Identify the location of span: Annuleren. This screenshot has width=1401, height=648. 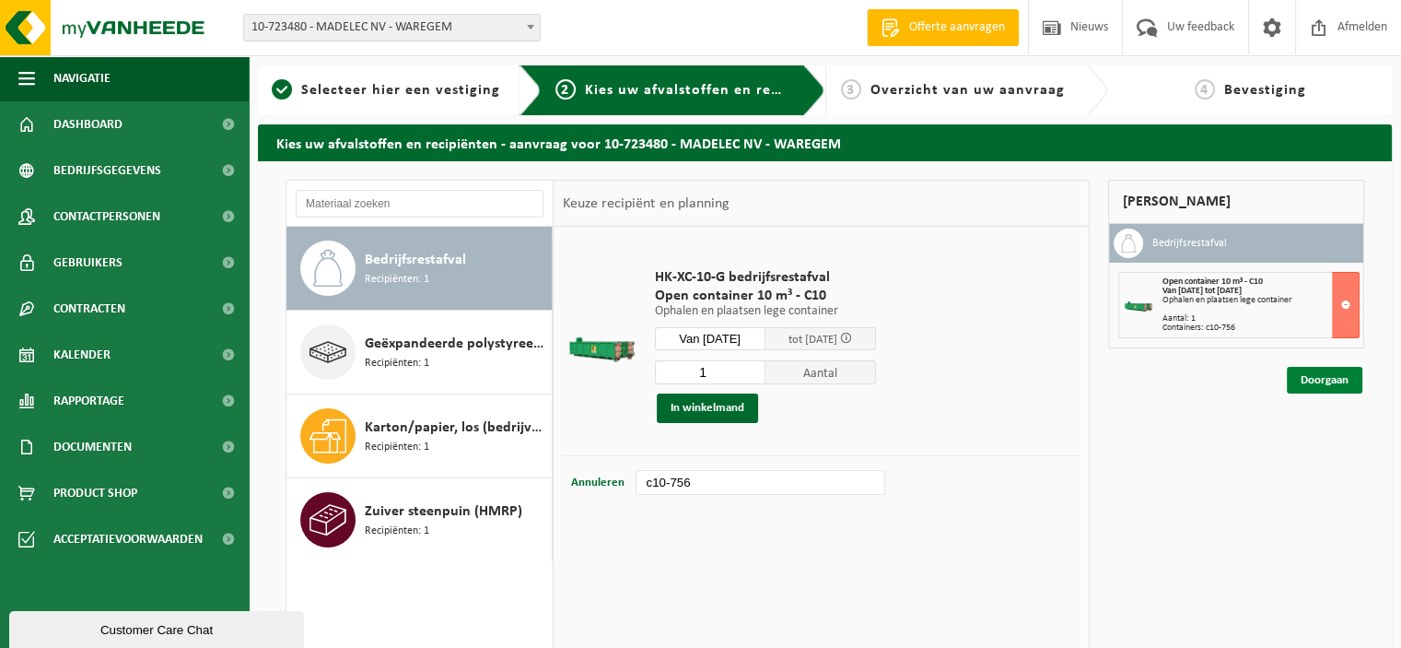
(598, 482).